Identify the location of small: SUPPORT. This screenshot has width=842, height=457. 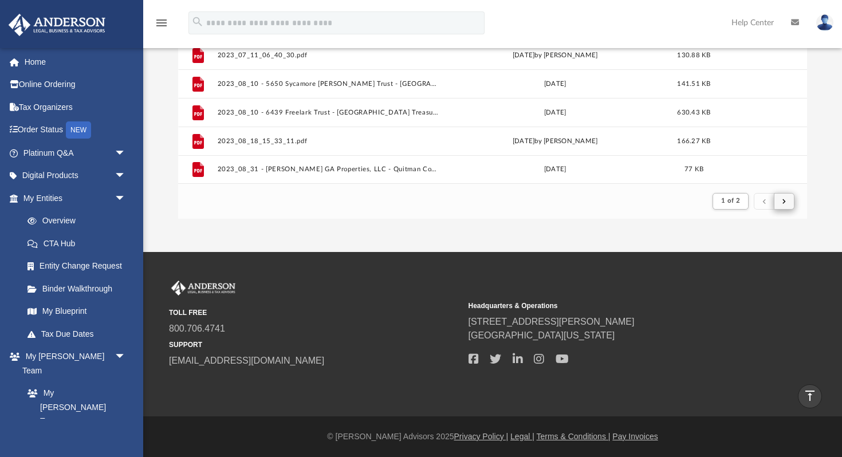
(315, 345).